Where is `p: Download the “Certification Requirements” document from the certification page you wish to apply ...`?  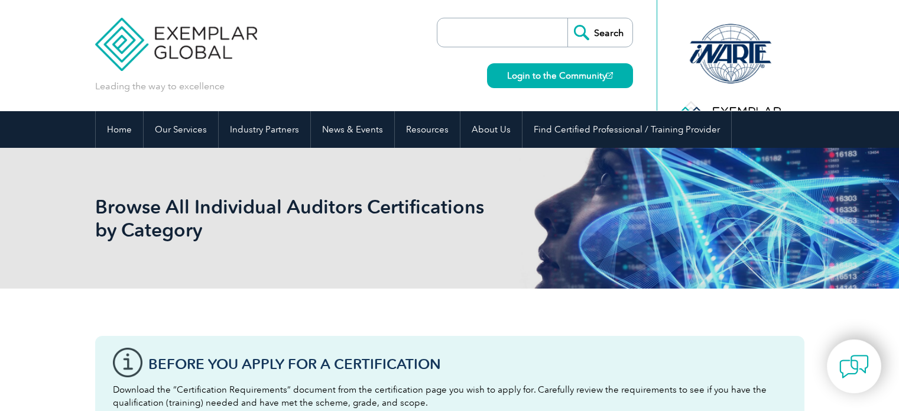 p: Download the “Certification Requirements” document from the certification page you wish to apply ... is located at coordinates (450, 396).